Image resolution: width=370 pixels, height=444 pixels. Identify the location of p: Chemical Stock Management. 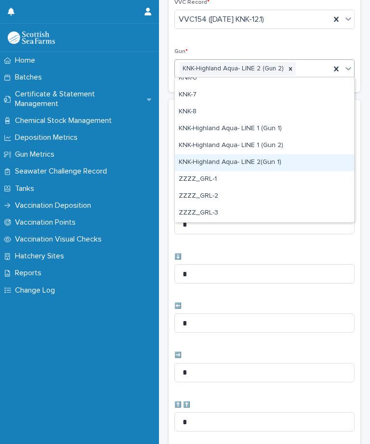
(65, 120).